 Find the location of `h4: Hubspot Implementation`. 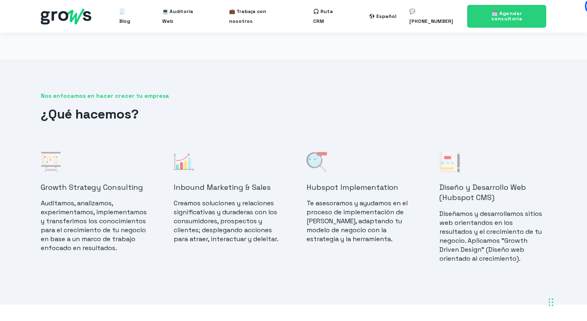

h4: Hubspot Implementation is located at coordinates (360, 187).